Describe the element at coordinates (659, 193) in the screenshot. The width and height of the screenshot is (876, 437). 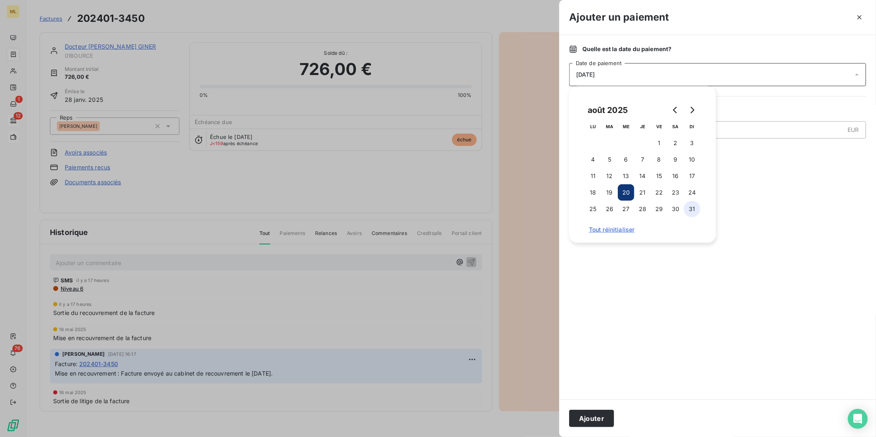
I see `button: 22` at that location.